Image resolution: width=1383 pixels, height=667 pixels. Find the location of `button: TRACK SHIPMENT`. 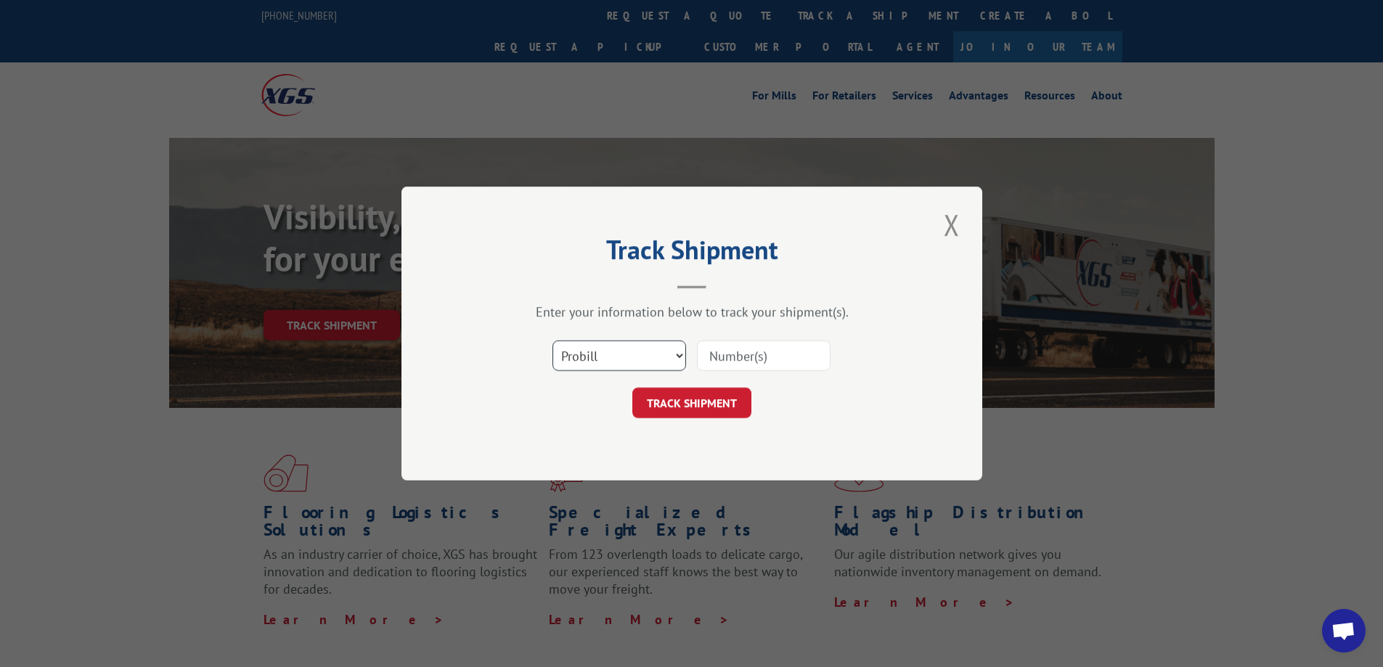

button: TRACK SHIPMENT is located at coordinates (692, 403).